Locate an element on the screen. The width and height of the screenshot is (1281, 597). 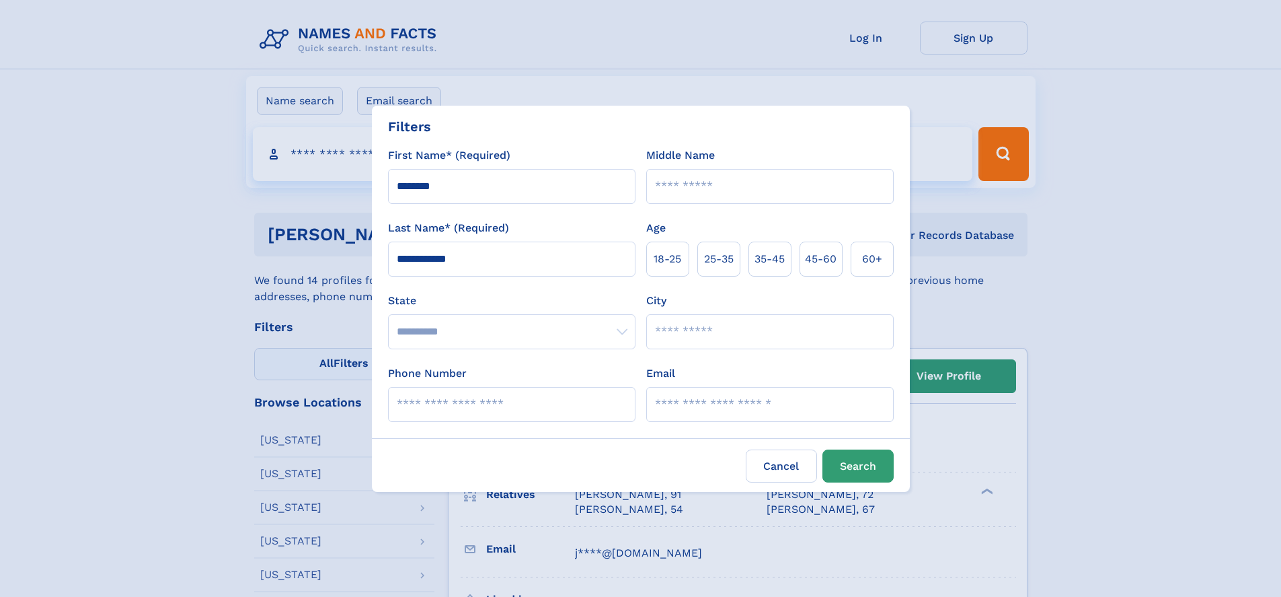
label: Phone Number is located at coordinates (427, 373).